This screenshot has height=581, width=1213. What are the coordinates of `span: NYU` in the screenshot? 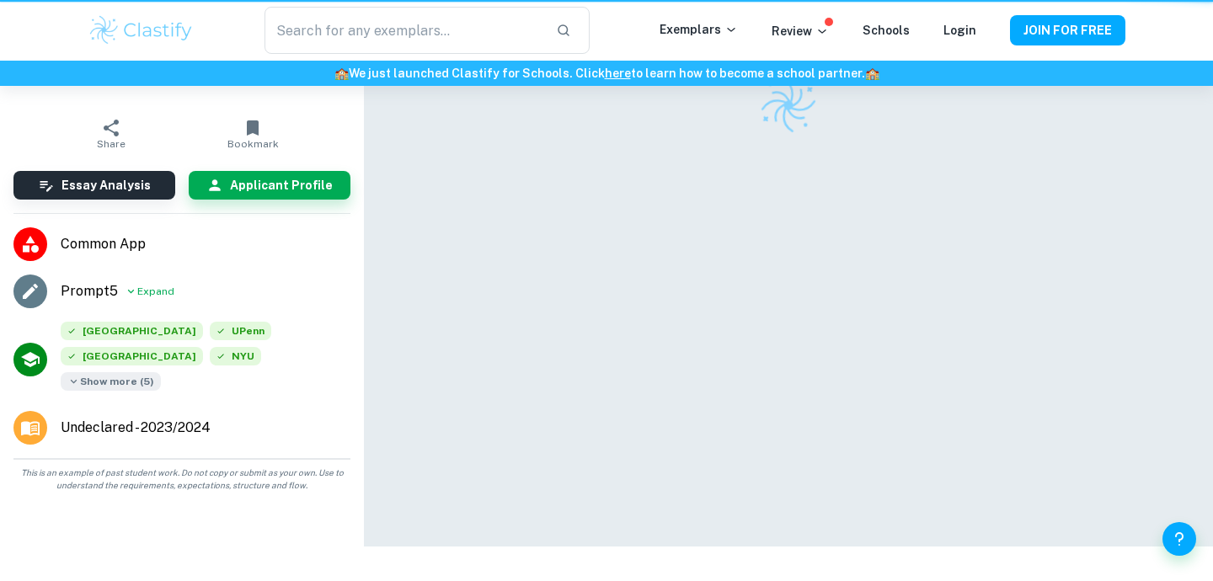 It's located at (235, 356).